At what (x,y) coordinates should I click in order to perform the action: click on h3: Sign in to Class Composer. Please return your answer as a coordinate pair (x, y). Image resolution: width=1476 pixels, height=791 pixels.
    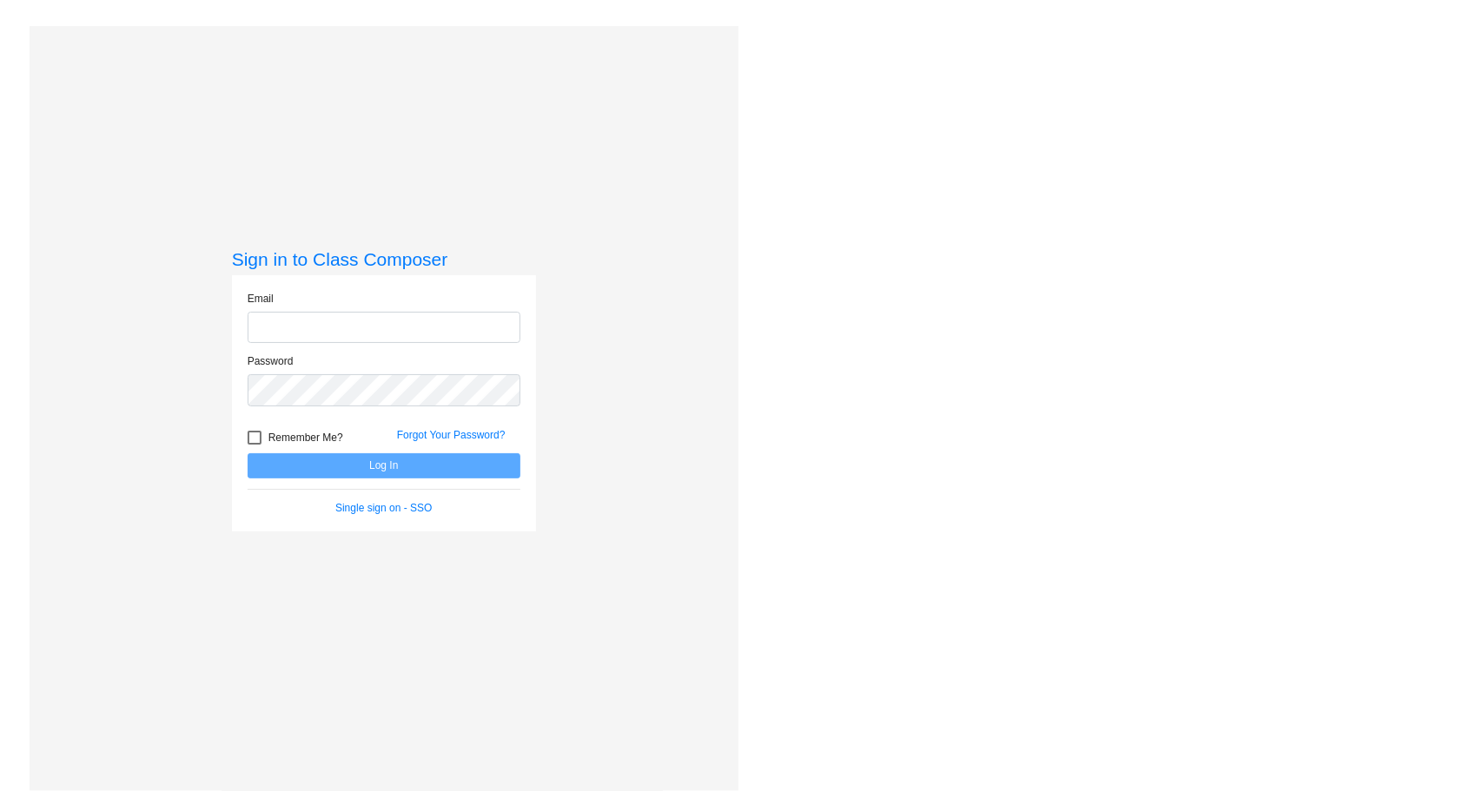
    Looking at the image, I should click on (384, 259).